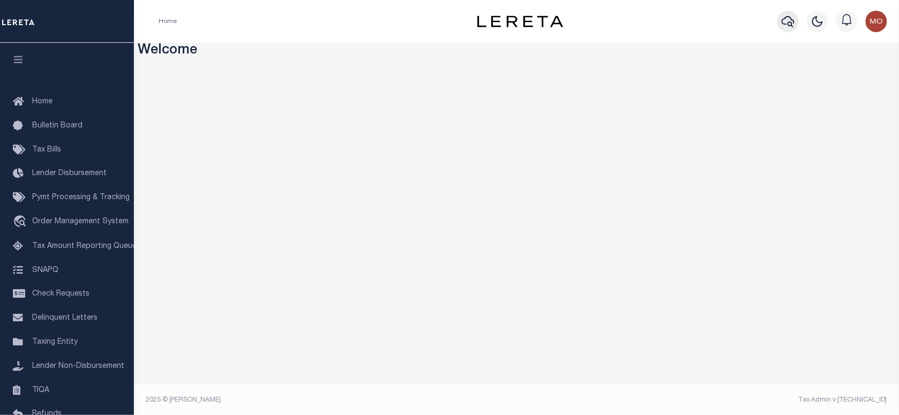 The image size is (899, 415). Describe the element at coordinates (45, 270) in the screenshot. I see `span: SNAPQ` at that location.